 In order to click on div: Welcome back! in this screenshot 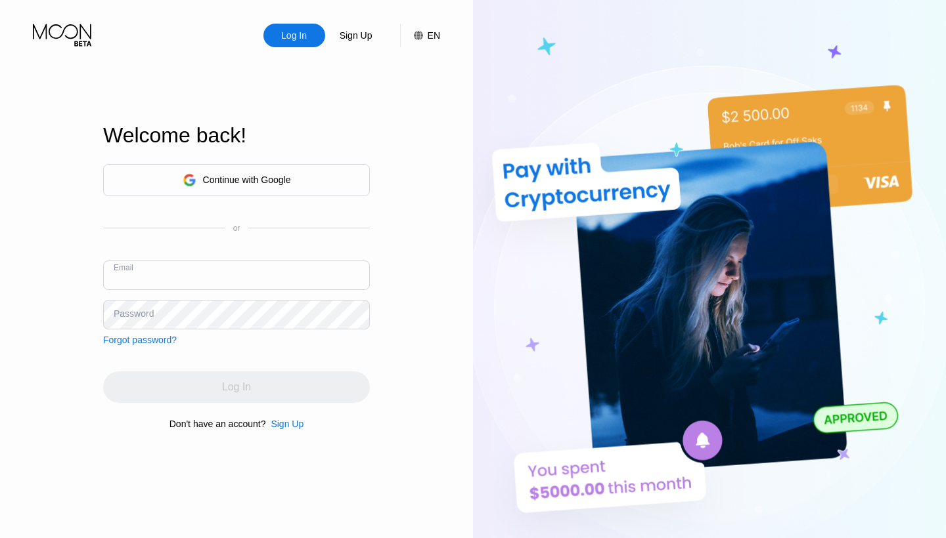, I will do `click(236, 135)`.